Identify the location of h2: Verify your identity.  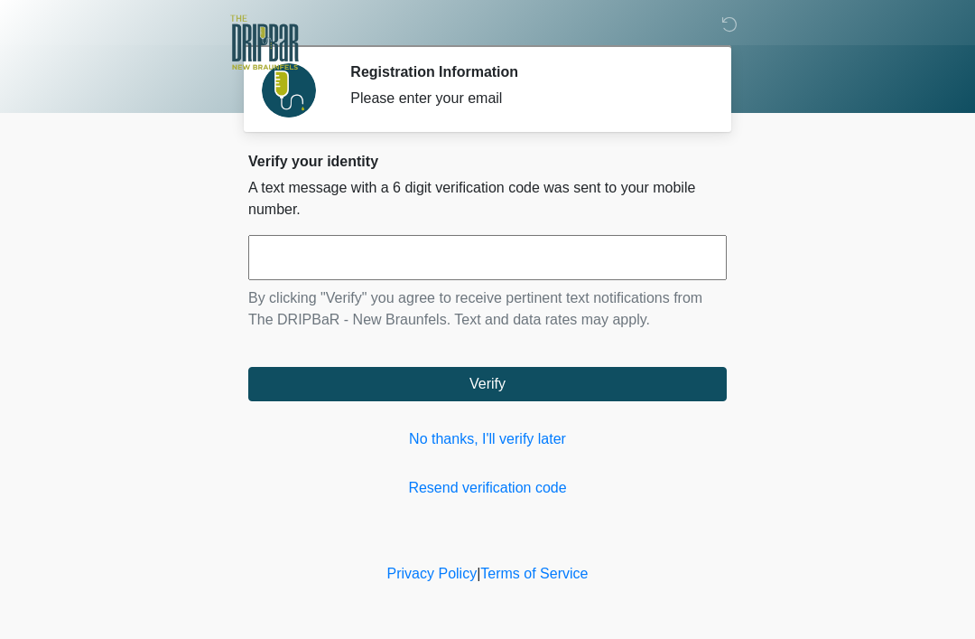
(488, 161).